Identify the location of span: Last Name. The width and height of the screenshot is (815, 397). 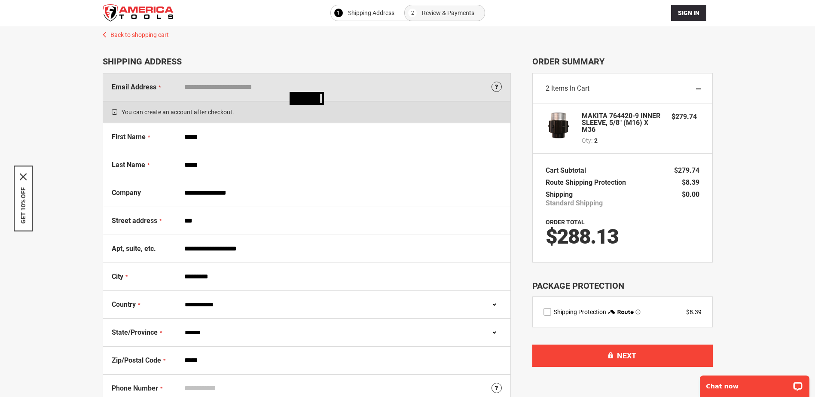
(129, 165).